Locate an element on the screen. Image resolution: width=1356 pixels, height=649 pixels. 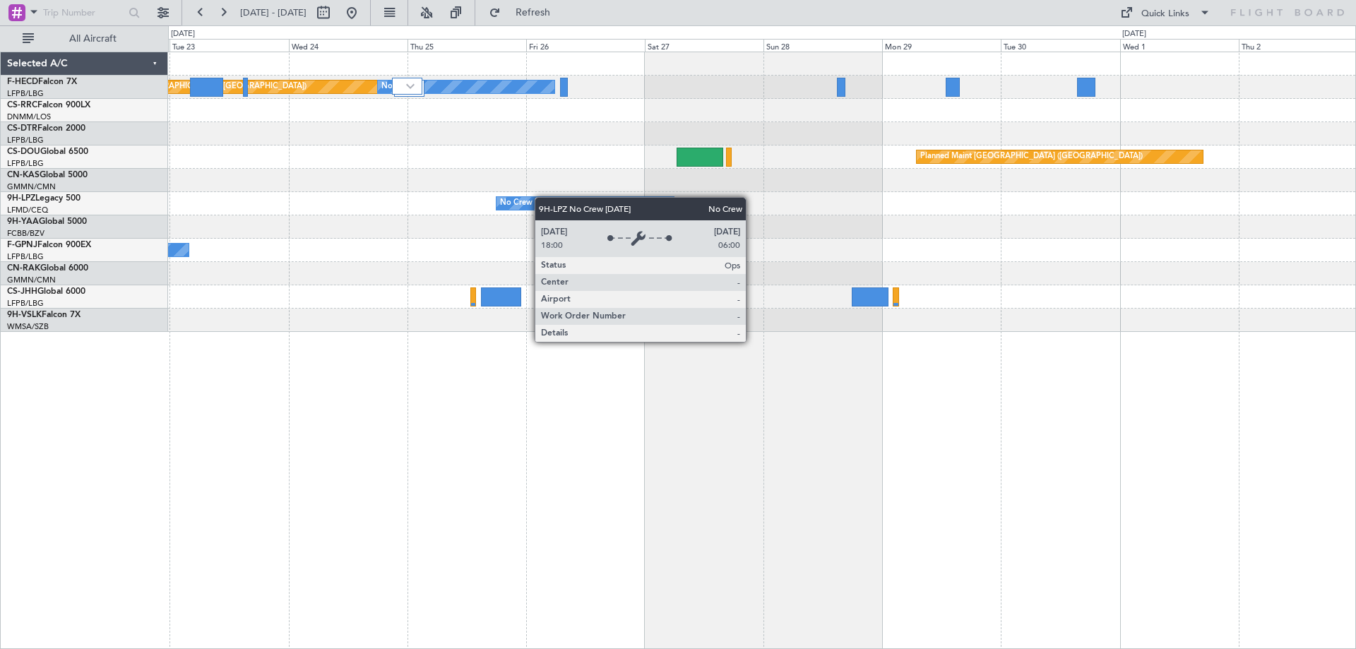
span: CS-RRC is located at coordinates (22, 105).